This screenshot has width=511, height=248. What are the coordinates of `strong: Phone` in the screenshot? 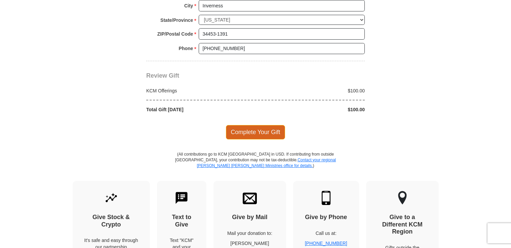 It's located at (186, 48).